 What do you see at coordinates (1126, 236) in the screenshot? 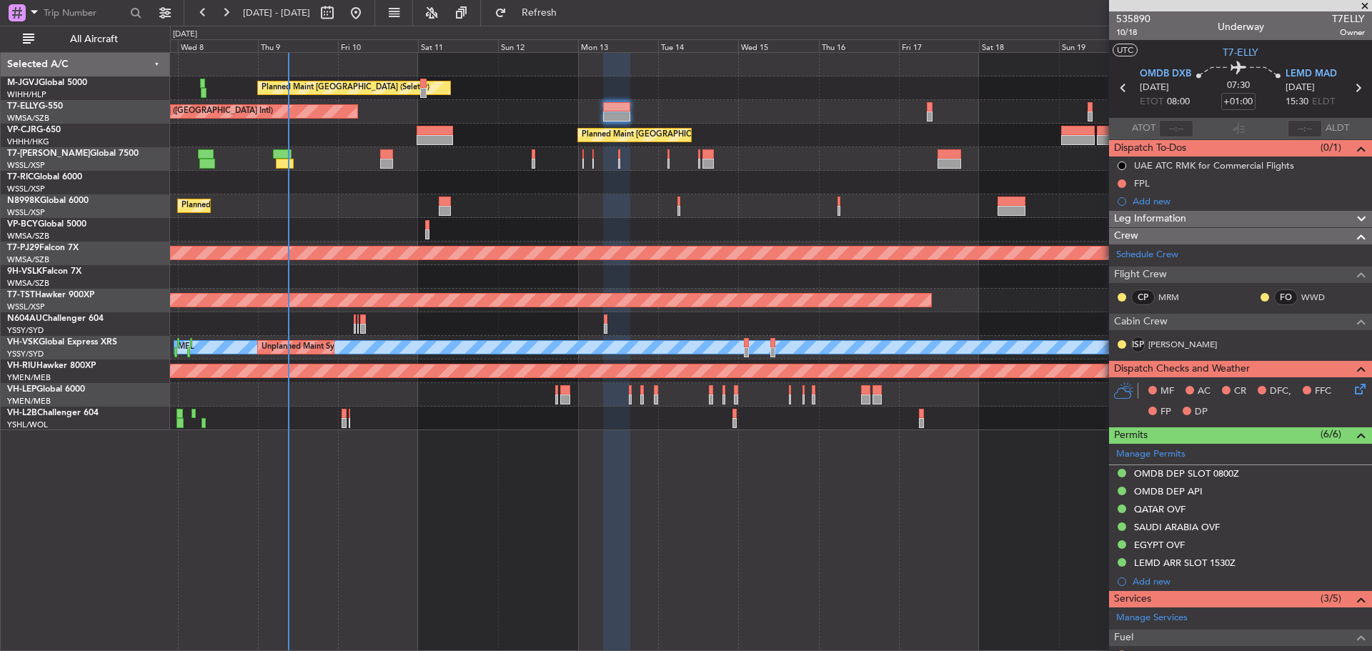
I see `span: Crew` at bounding box center [1126, 236].